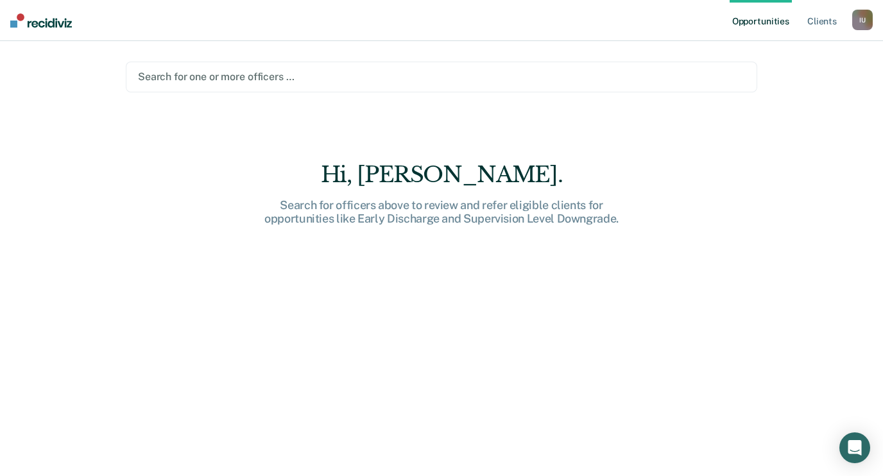 This screenshot has height=476, width=883. I want to click on button: IU, so click(862, 20).